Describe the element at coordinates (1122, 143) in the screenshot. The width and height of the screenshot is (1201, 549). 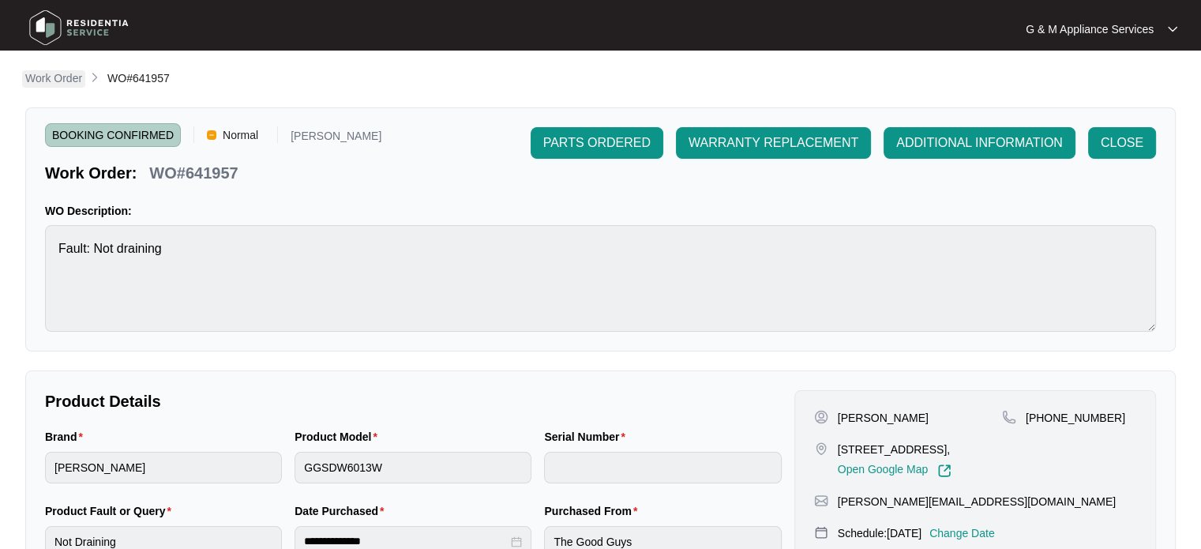
I see `button: CLOSE` at that location.